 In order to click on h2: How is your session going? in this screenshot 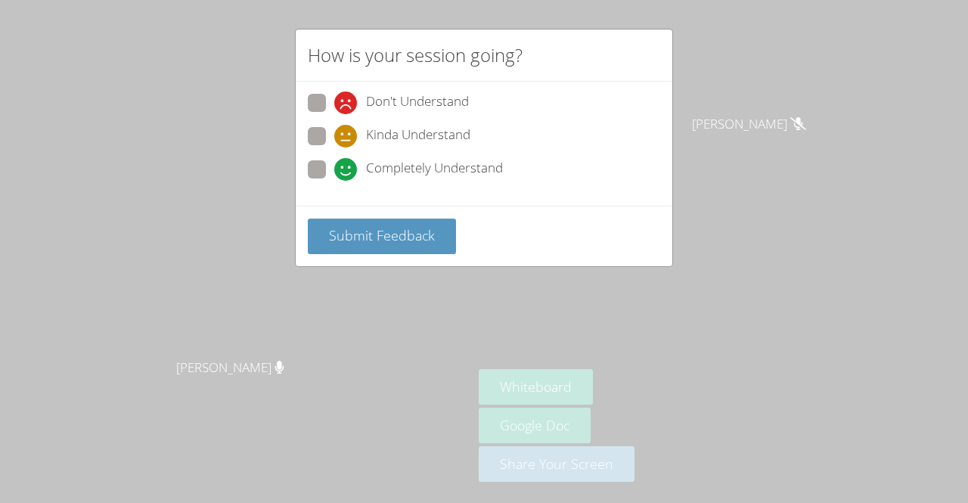, I will do `click(415, 55)`.